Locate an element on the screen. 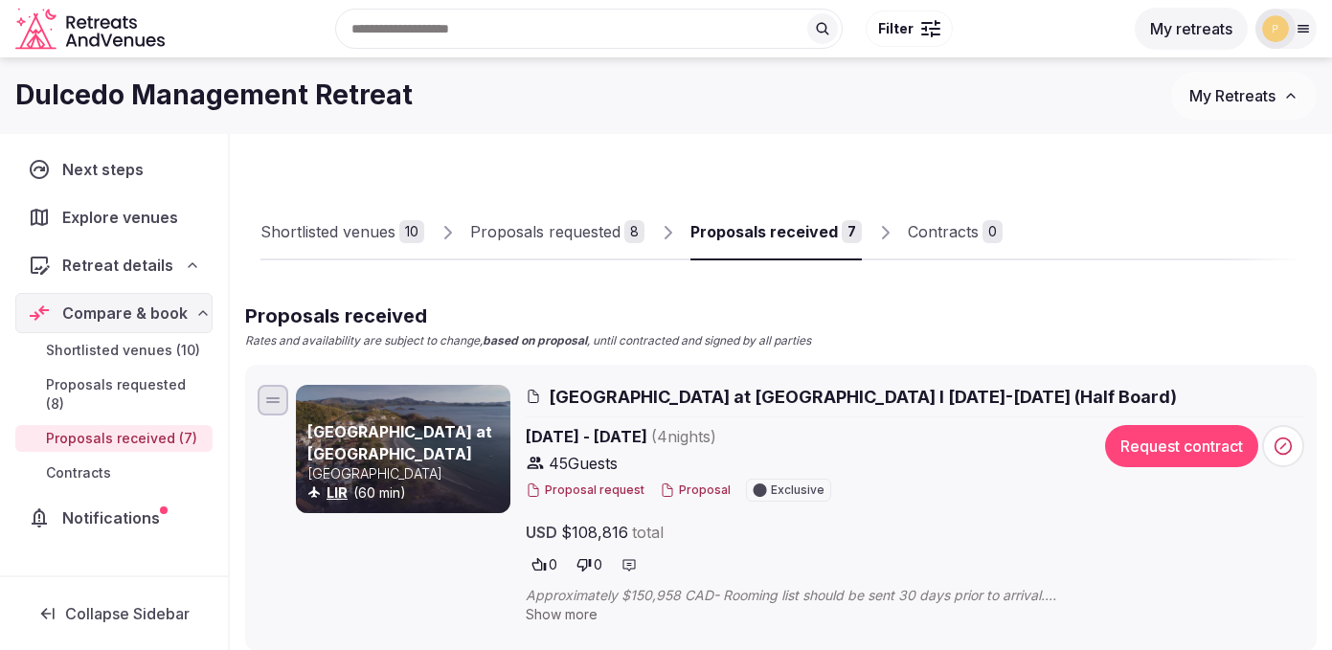 This screenshot has width=1332, height=650. a: Shortlisted venues10 is located at coordinates (342, 233).